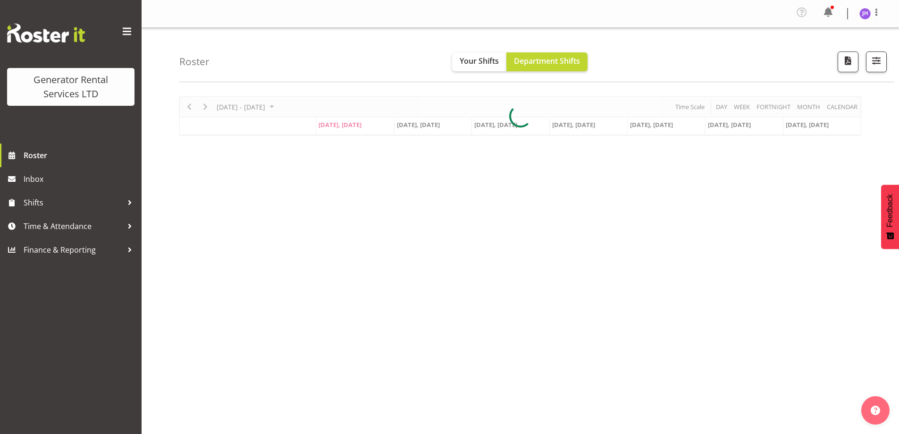 The height and width of the screenshot is (434, 899). I want to click on button: Department Shifts, so click(547, 62).